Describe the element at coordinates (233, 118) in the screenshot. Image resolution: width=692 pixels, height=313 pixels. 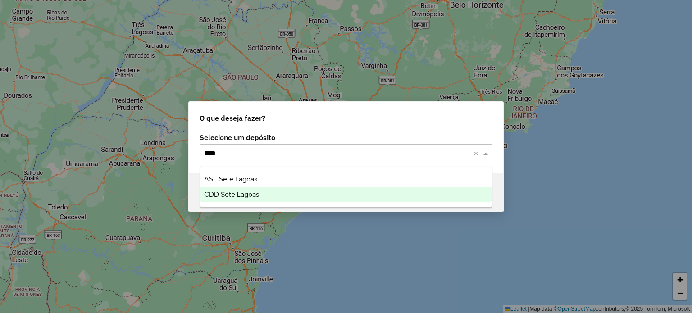
I see `span: O que deseja fazer?` at that location.